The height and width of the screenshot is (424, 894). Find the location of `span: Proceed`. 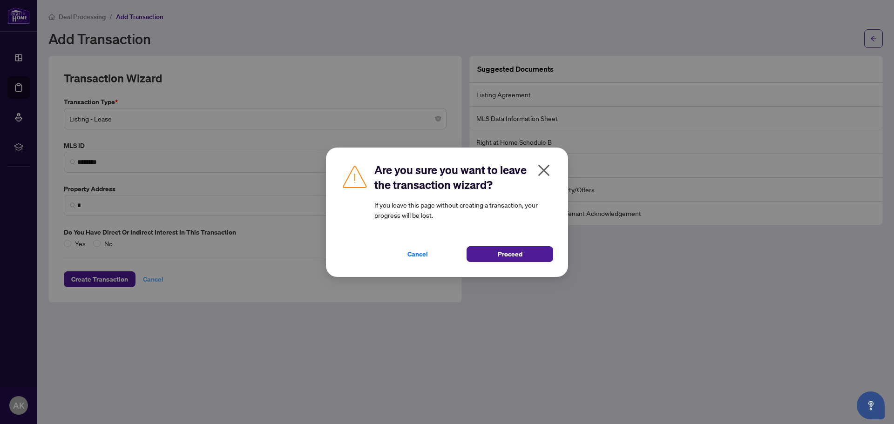

span: Proceed is located at coordinates (510, 254).